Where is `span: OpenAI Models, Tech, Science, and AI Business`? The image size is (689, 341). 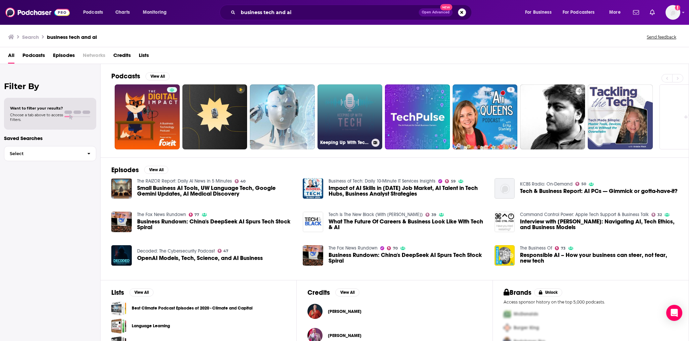
span: OpenAI Models, Tech, Science, and AI Business is located at coordinates (200, 258).